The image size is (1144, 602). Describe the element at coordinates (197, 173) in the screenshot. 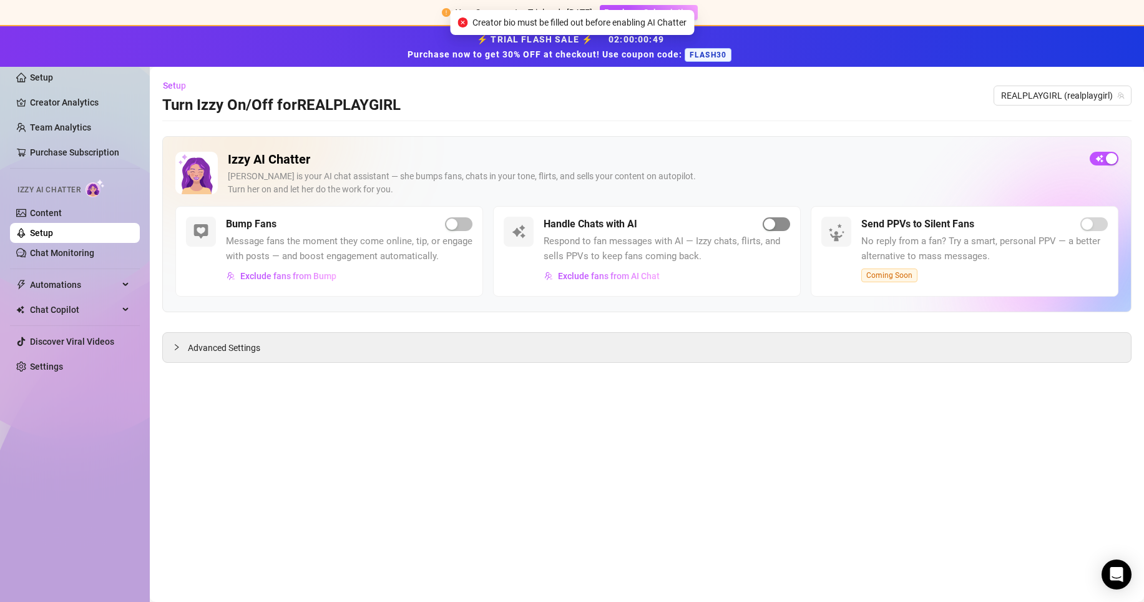

I see `img: Izzy AI Chatter` at that location.